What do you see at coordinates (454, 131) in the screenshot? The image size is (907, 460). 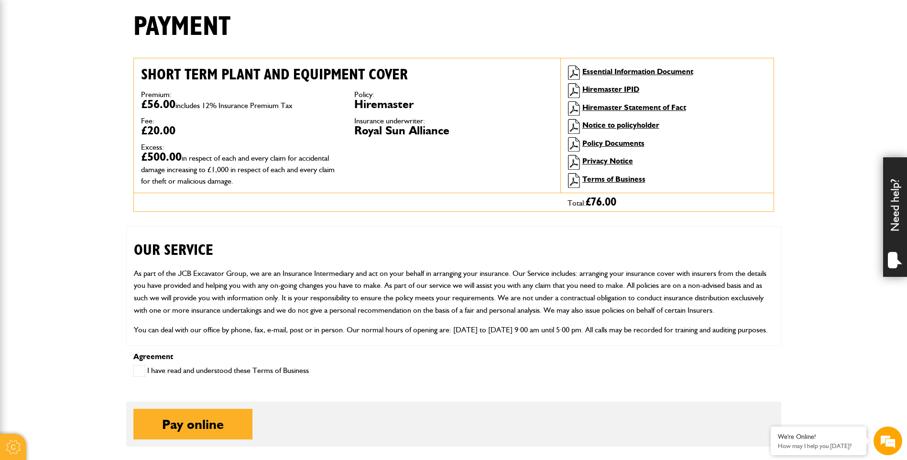 I see `dd: Royal Sun Alliance` at bounding box center [454, 131].